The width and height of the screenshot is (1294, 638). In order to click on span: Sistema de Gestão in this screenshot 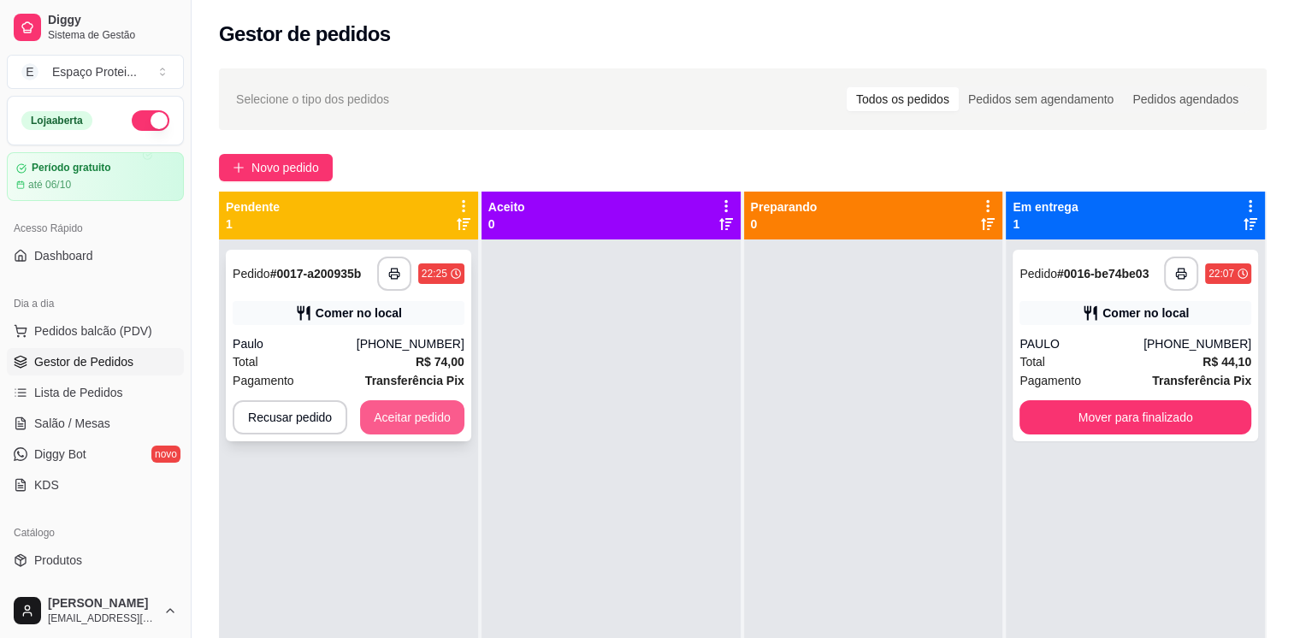, I will do `click(112, 35)`.